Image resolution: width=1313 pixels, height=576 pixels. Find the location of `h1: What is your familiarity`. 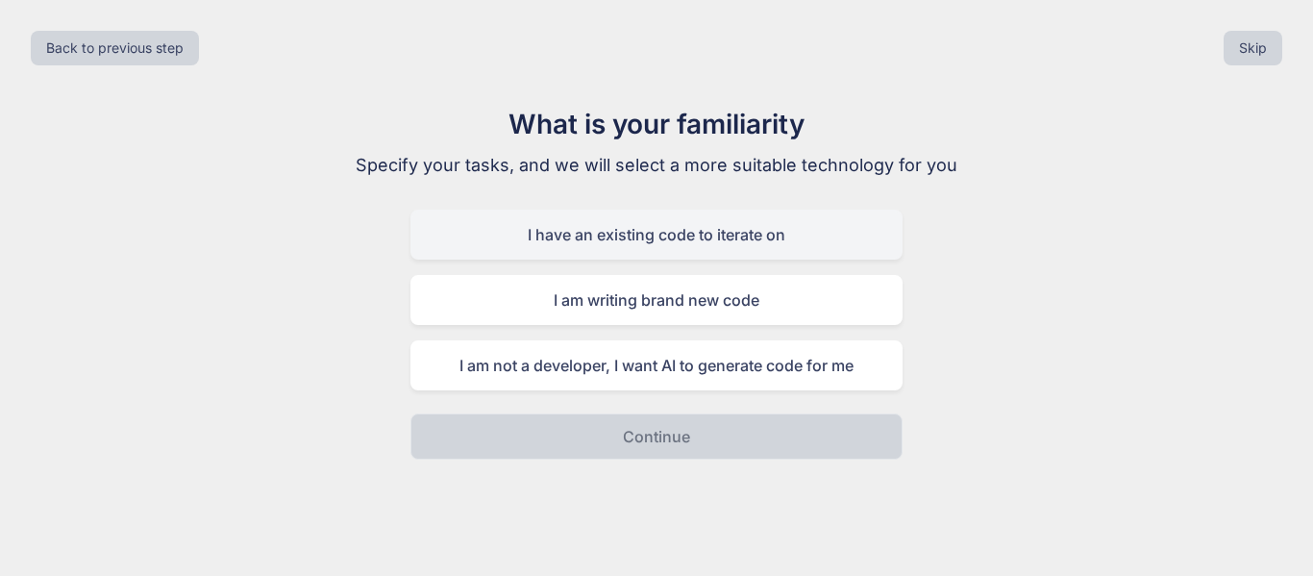

h1: What is your familiarity is located at coordinates (656, 124).